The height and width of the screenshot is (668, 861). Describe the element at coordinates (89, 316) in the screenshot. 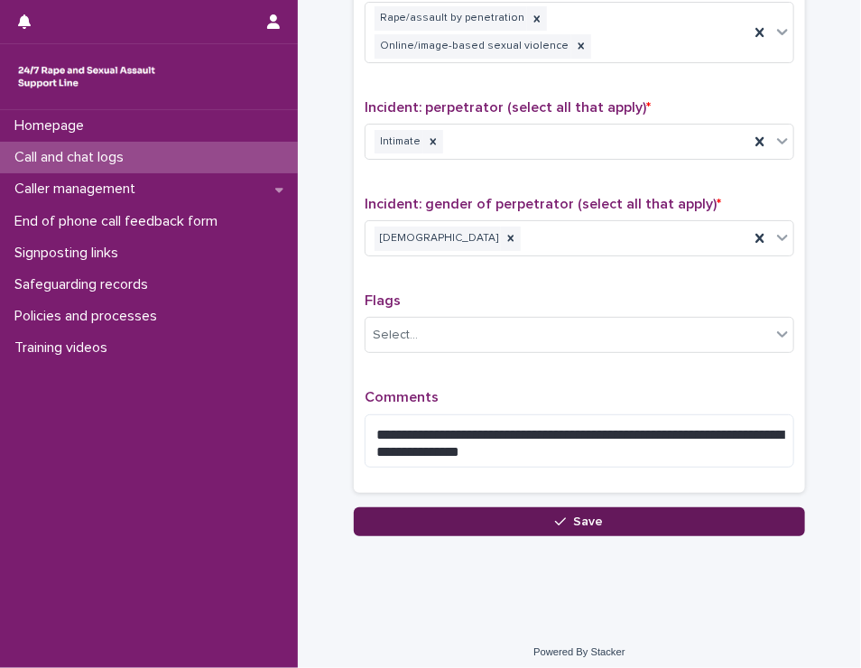

I see `p: Policies and processes` at that location.